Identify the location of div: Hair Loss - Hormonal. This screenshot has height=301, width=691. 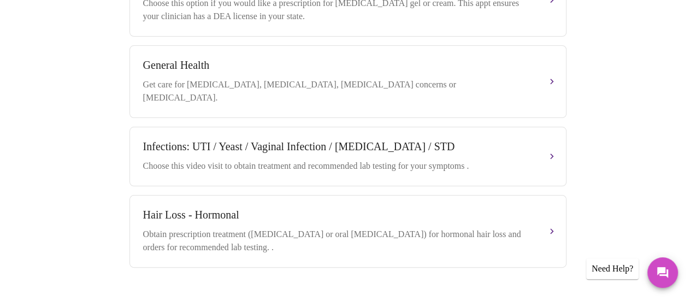
(337, 215).